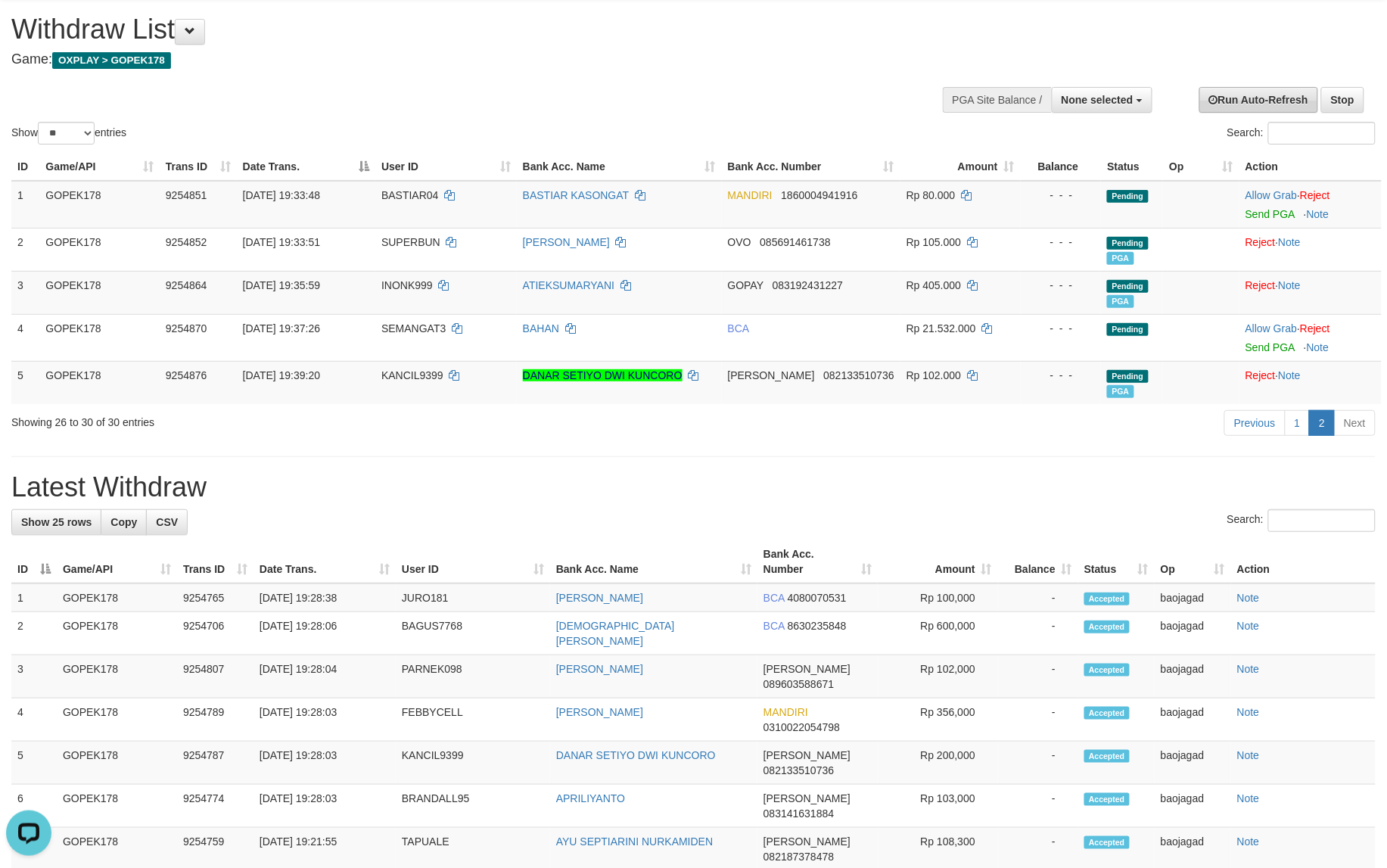  I want to click on td: KANCIL9399, so click(473, 763).